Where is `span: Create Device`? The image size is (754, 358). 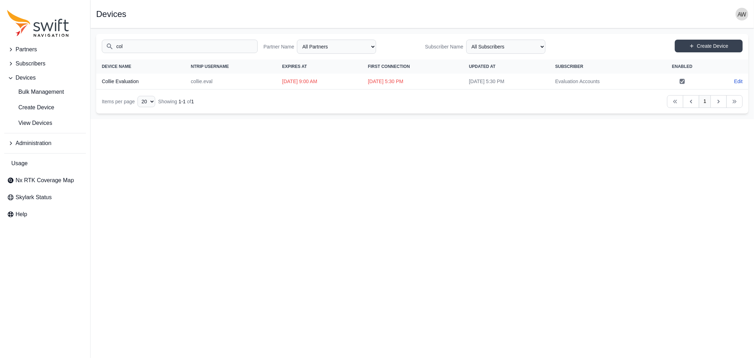
span: Create Device is located at coordinates (30, 108).